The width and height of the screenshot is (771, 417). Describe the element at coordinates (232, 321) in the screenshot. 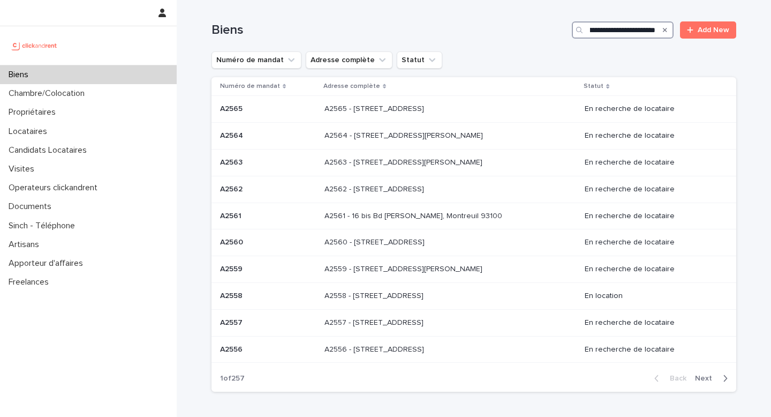

I see `p: A2557` at that location.